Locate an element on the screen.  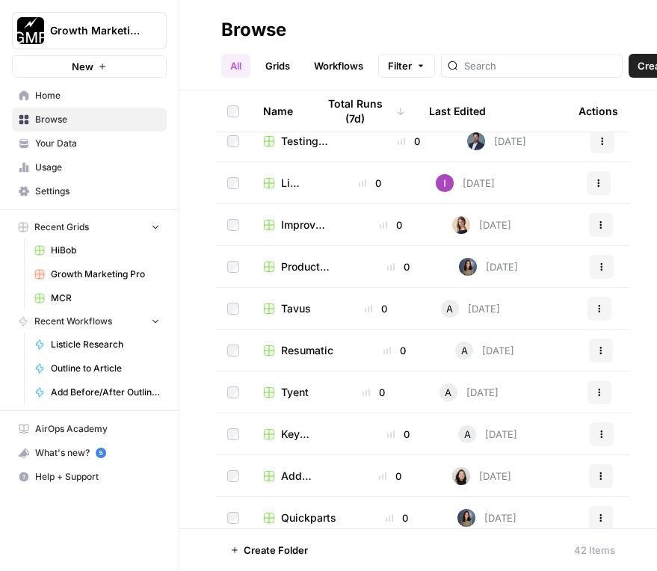
div: What's new? is located at coordinates (89, 453).